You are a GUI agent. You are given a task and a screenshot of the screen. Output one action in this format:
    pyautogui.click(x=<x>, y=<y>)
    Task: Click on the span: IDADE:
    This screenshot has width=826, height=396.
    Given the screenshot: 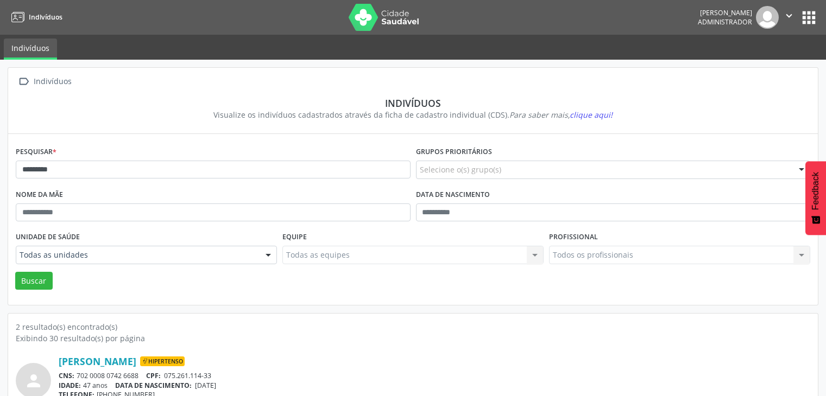 What is the action you would take?
    pyautogui.click(x=69, y=385)
    